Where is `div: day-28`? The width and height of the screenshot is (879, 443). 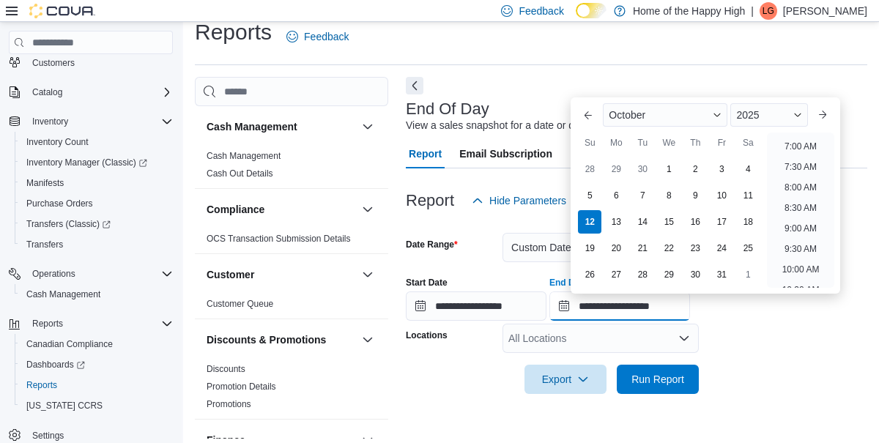
div: day-28 is located at coordinates (590, 169).